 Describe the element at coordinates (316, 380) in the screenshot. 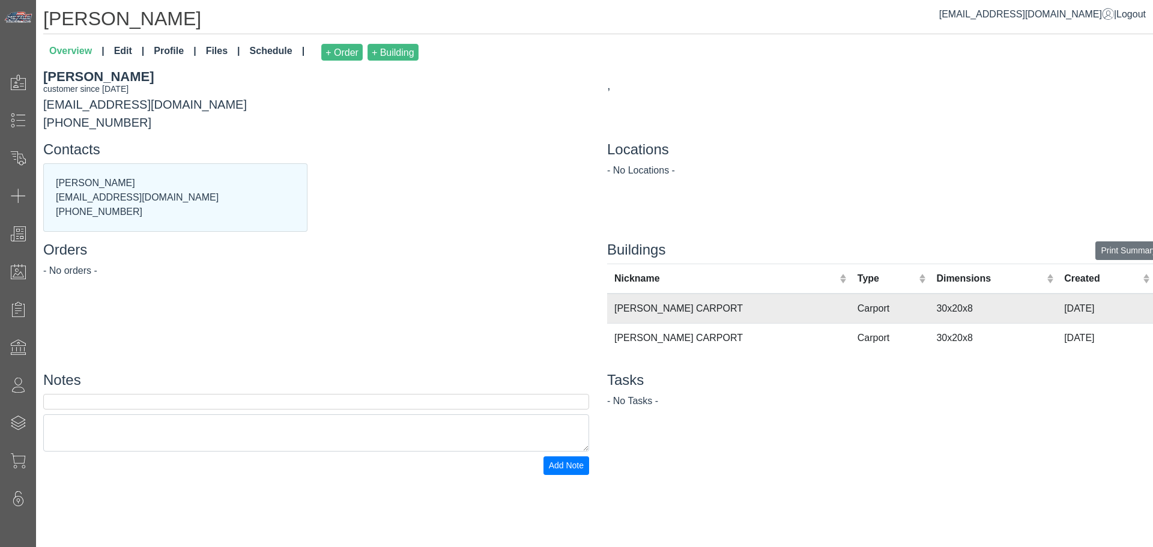

I see `h4: Notes` at that location.